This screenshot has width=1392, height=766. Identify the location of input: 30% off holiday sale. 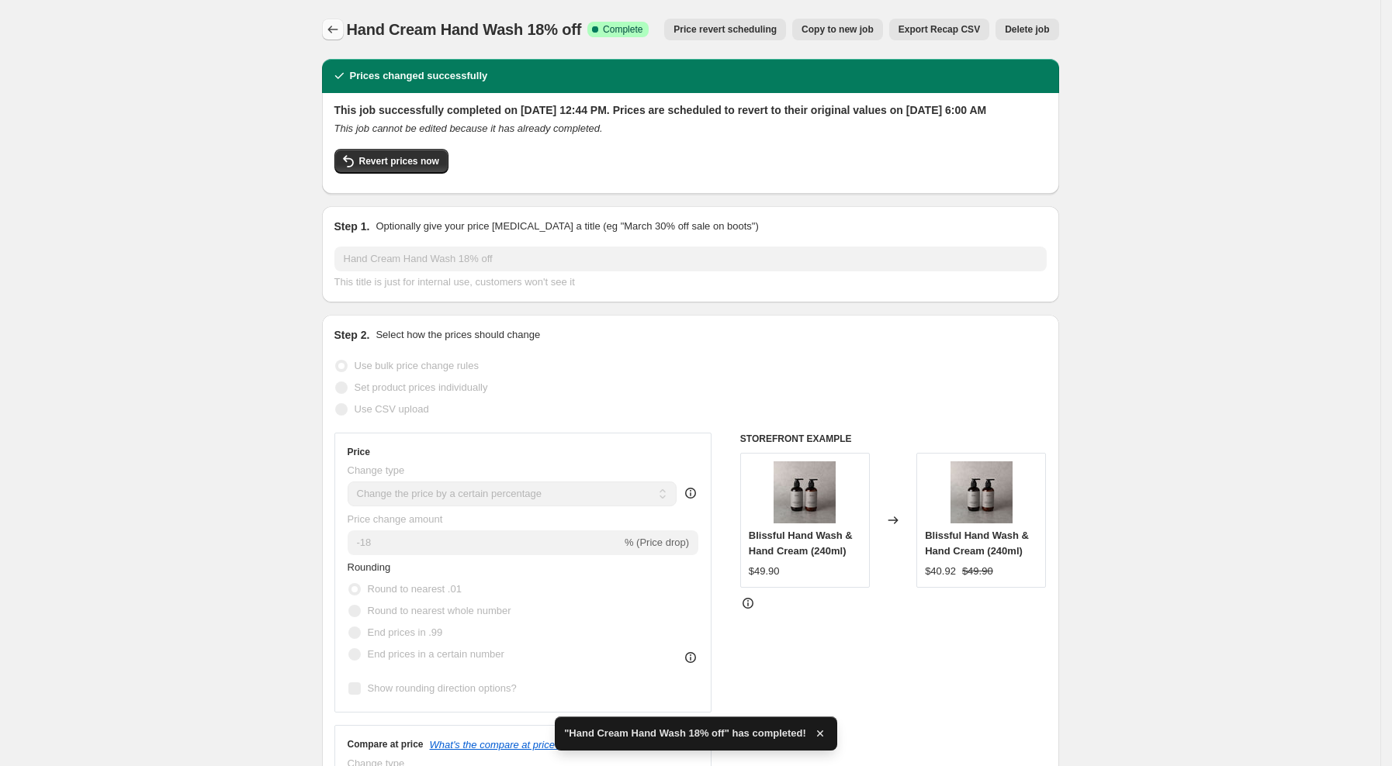
(690, 259).